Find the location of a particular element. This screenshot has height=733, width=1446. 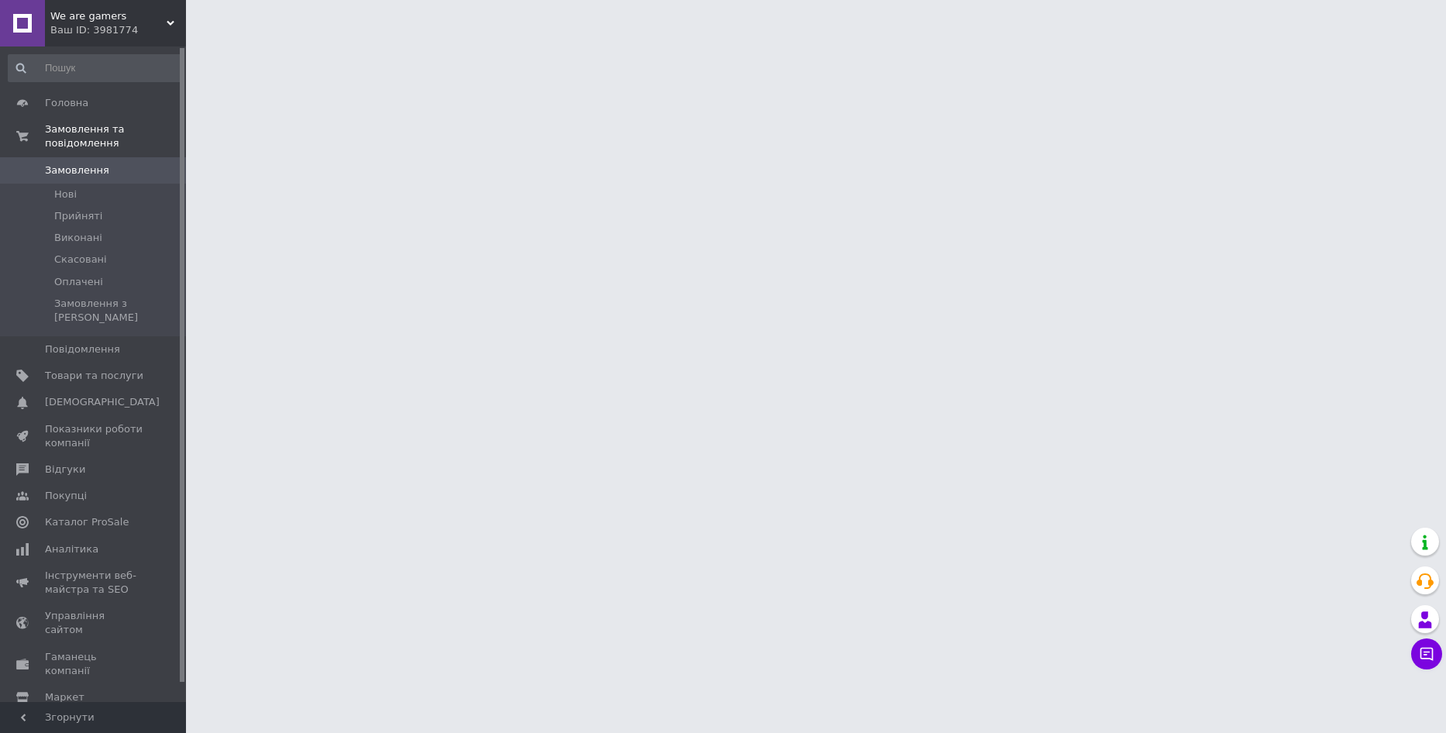

button: Чат з покупцем is located at coordinates (1427, 654).